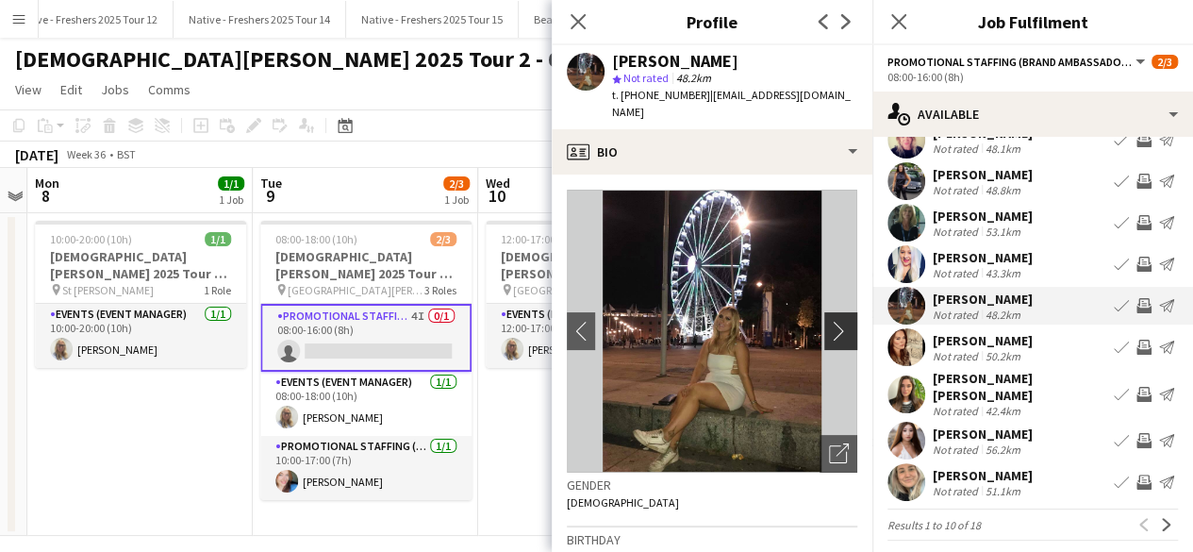 Image resolution: width=1193 pixels, height=552 pixels. What do you see at coordinates (933, 524) in the screenshot?
I see `span: Results 1 to 10 of 18` at bounding box center [933, 524].